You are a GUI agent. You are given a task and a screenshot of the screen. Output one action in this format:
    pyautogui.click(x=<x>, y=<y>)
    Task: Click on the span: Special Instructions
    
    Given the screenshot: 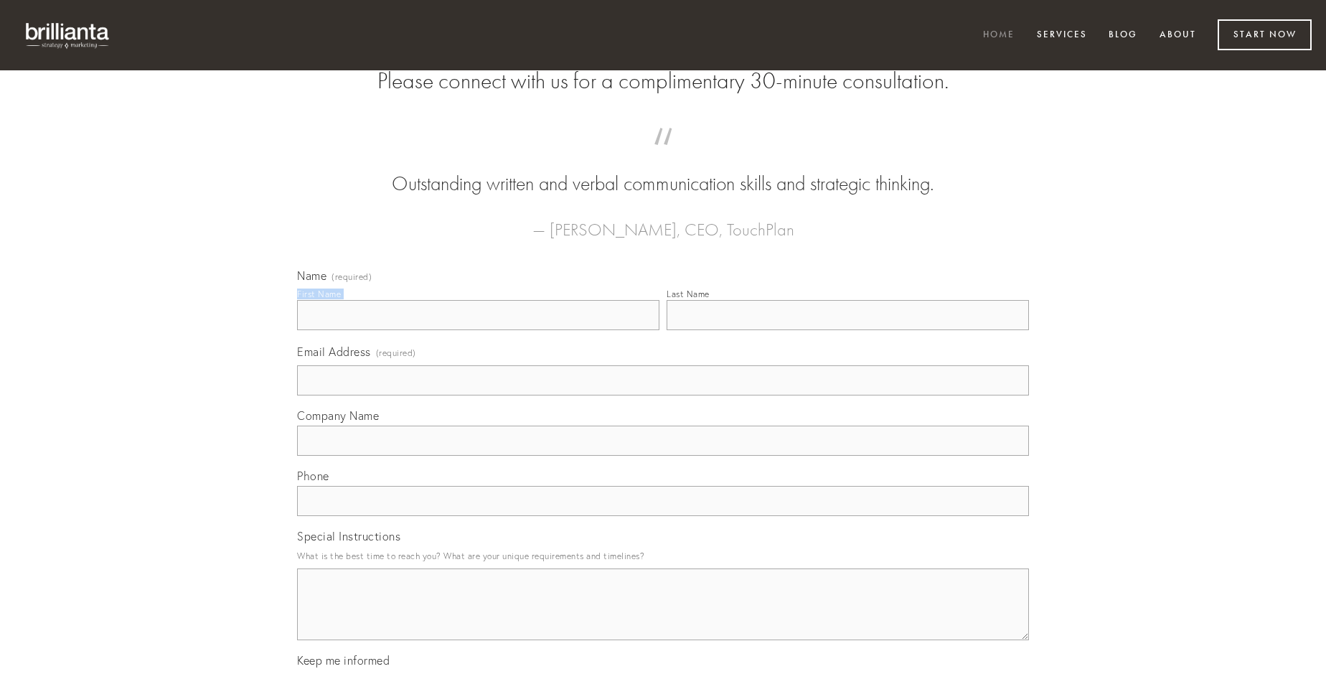 What is the action you would take?
    pyautogui.click(x=349, y=536)
    